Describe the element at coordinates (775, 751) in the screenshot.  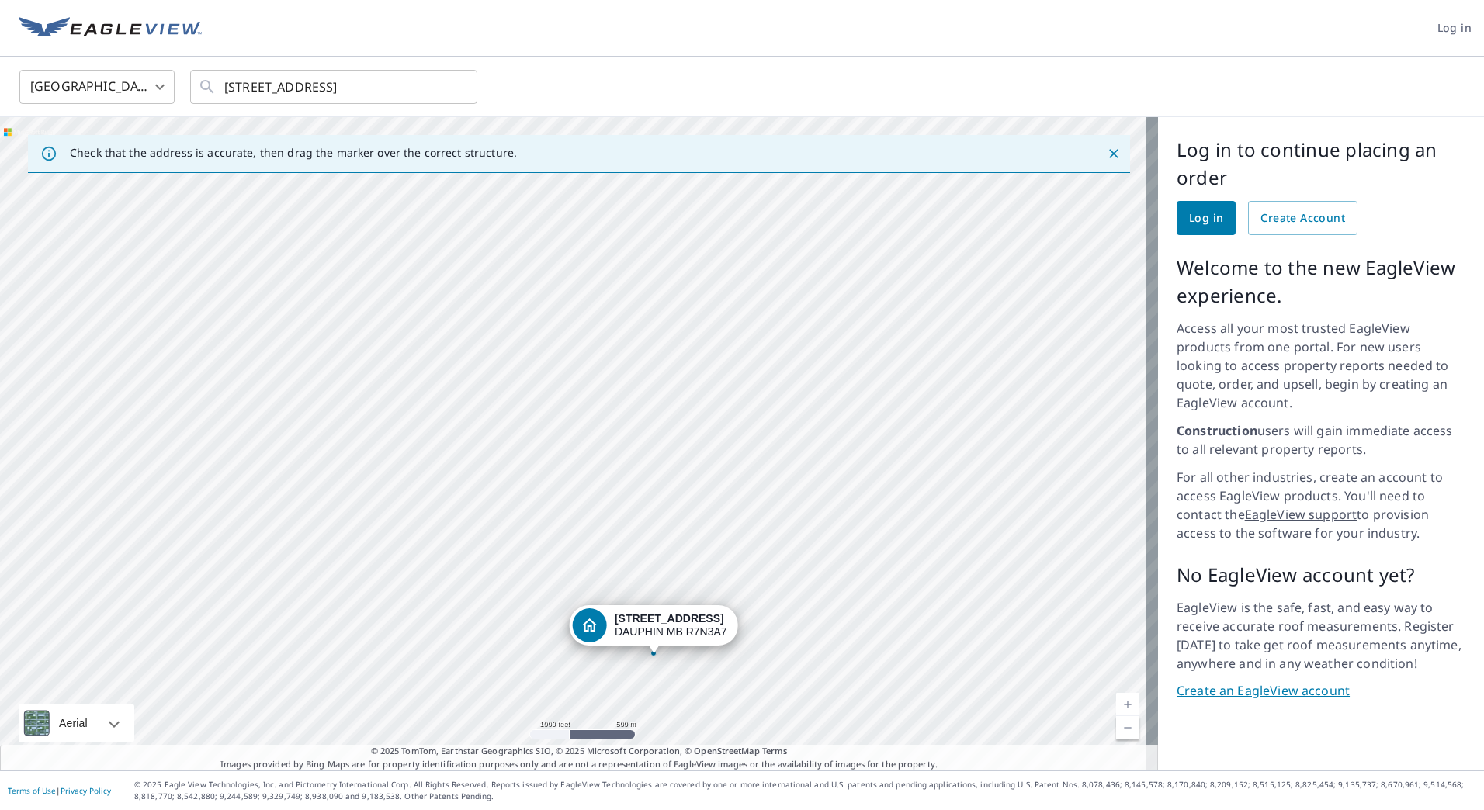
I see `a: Terms` at that location.